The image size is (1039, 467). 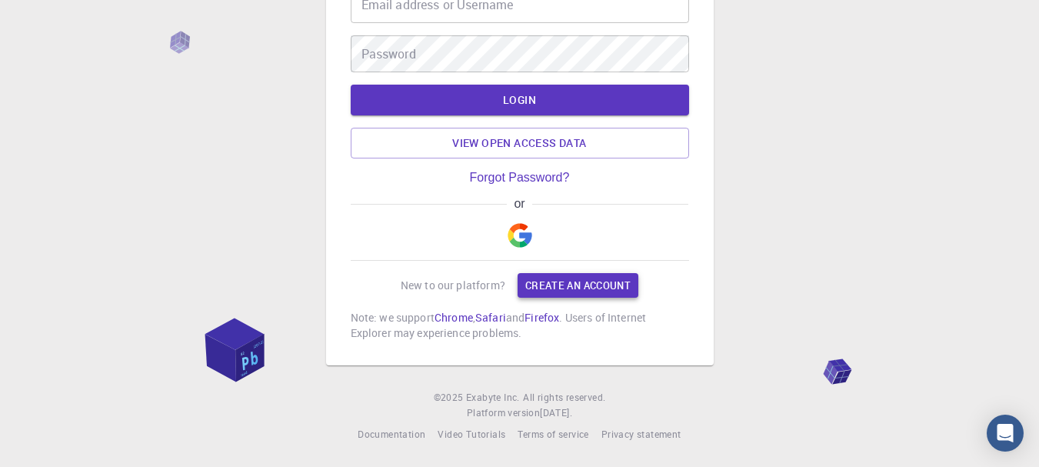 What do you see at coordinates (493, 398) in the screenshot?
I see `a: Exabyte Inc.` at bounding box center [493, 398].